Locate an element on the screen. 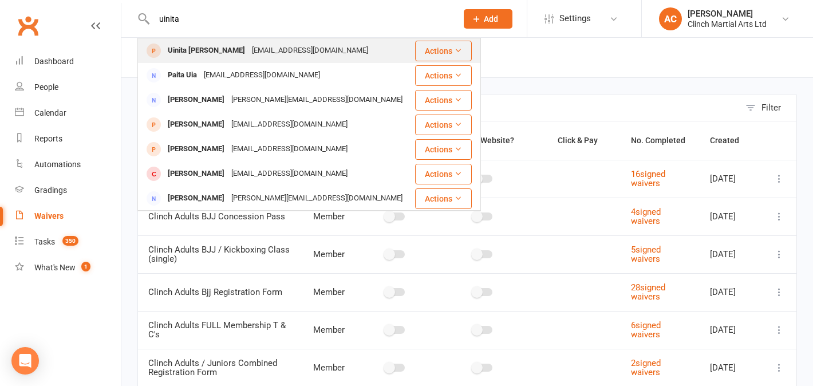  th: No. Completed is located at coordinates (660, 140).